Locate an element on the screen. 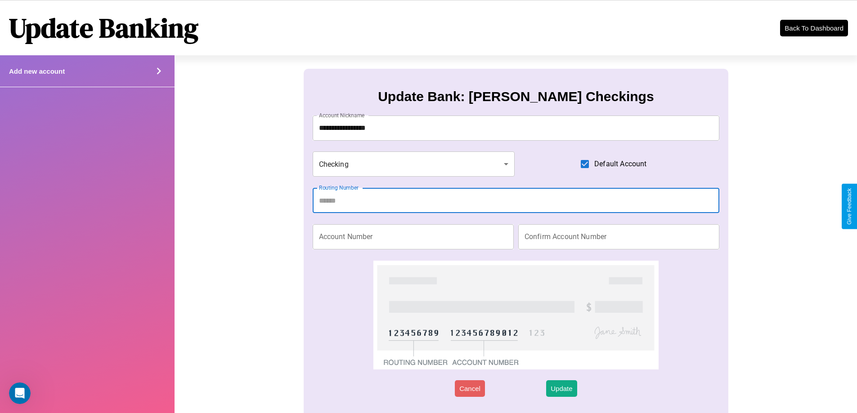 The height and width of the screenshot is (413, 857). div: Give Feedback is located at coordinates (849, 206).